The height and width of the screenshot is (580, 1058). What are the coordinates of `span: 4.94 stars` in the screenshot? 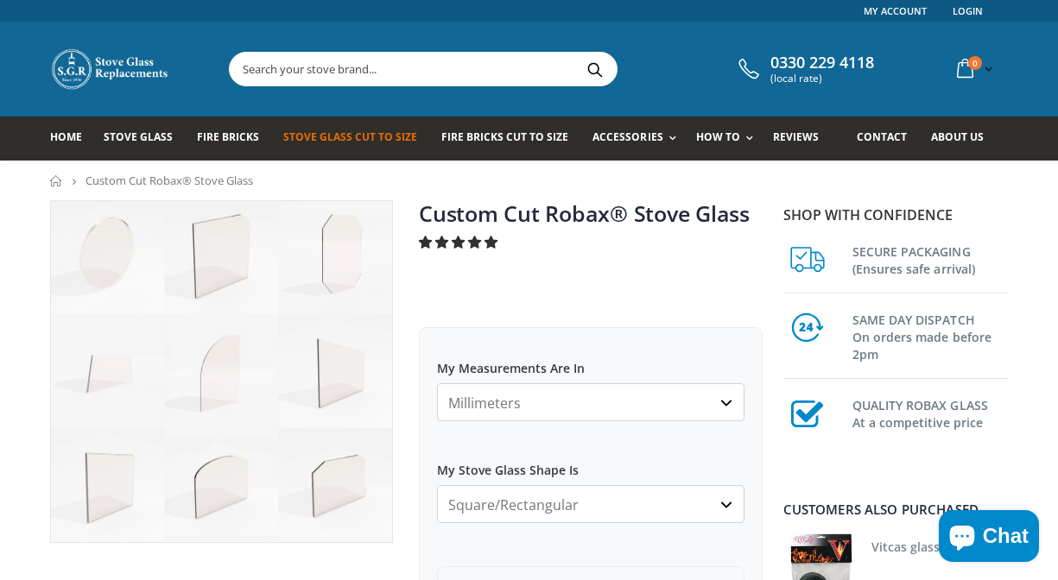 It's located at (459, 242).